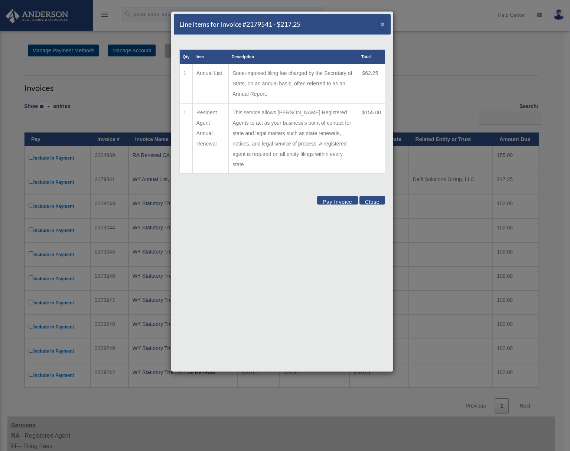  What do you see at coordinates (210, 139) in the screenshot?
I see `td: Resident Agent Annual Renewal` at bounding box center [210, 139].